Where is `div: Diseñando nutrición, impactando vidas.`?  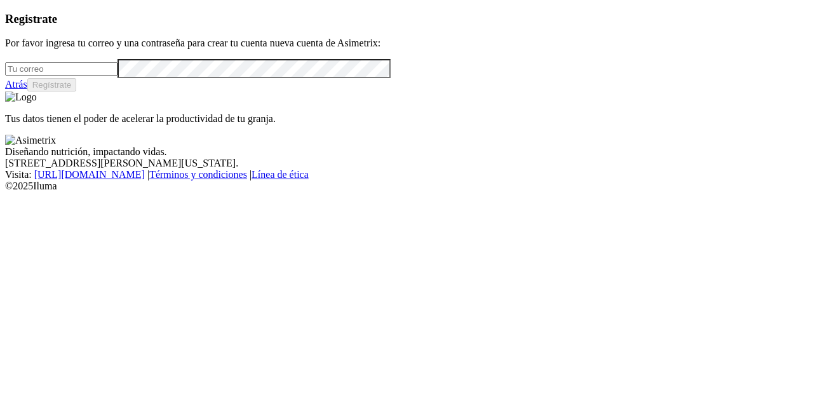
div: Diseñando nutrición, impactando vidas. is located at coordinates (407, 152).